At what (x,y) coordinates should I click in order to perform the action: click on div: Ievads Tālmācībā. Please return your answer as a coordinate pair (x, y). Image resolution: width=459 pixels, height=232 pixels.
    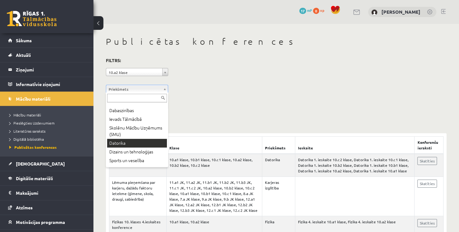
    Looking at the image, I should click on (137, 119).